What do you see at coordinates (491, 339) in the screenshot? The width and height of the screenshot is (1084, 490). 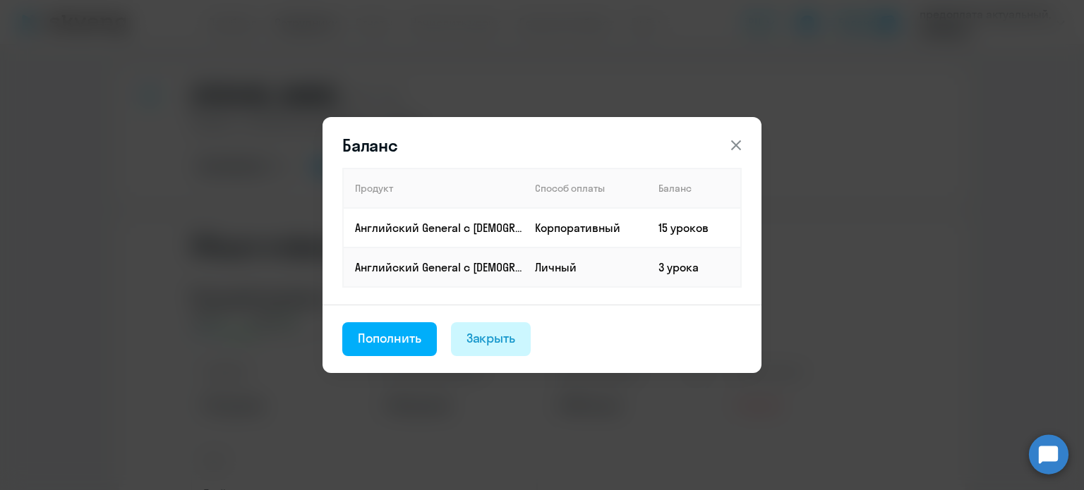 I see `button: Закрыть` at bounding box center [491, 339].